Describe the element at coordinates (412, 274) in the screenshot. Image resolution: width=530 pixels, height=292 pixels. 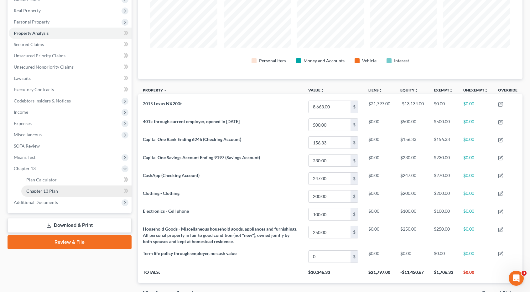
I see `th: -$11,450.67` at that location.